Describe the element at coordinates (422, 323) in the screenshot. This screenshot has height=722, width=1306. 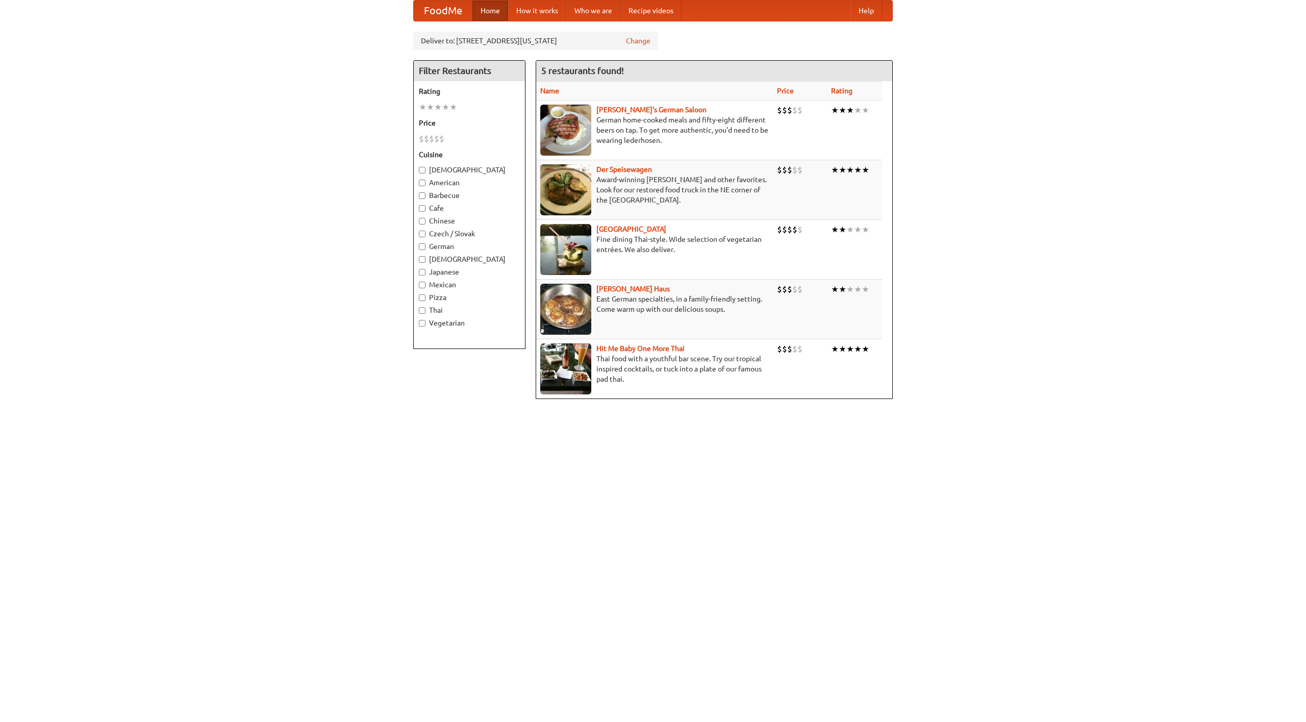
I see `input: Vegetarian` at that location.